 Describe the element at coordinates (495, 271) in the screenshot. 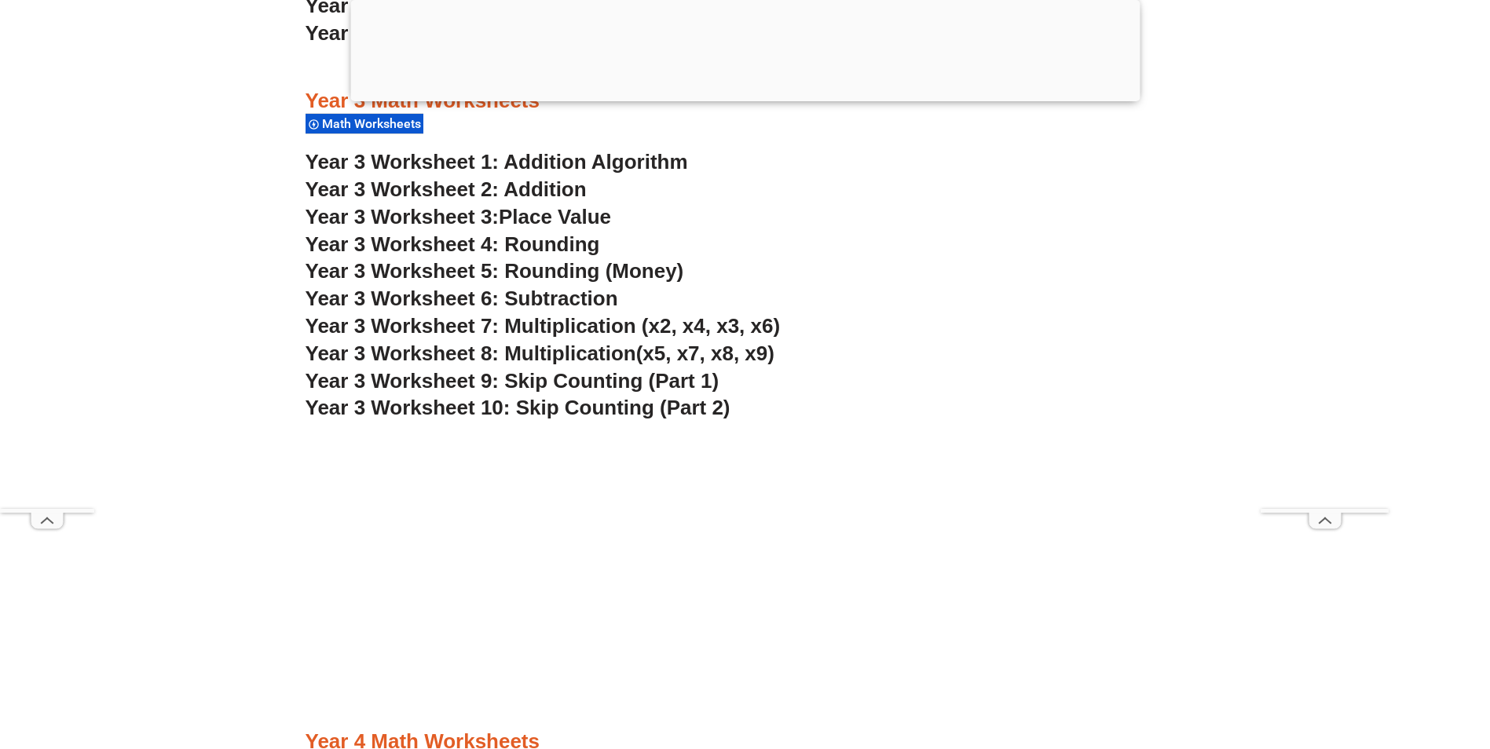

I see `span: Year 3 Worksheet 5: Rounding (Money)` at that location.